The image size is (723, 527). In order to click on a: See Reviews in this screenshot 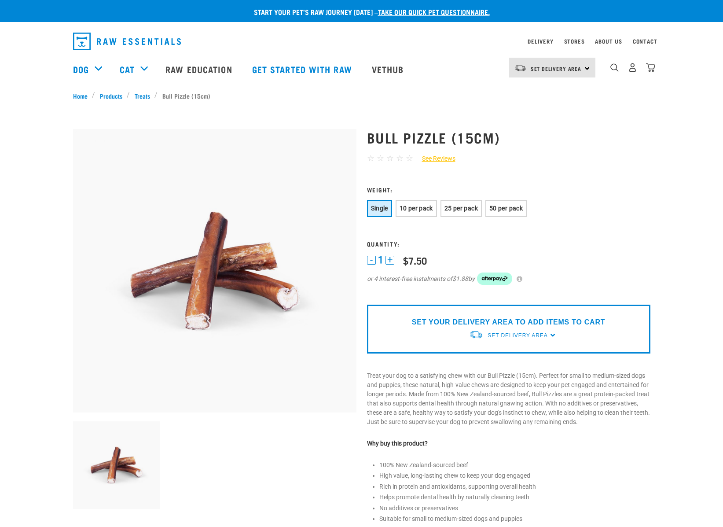, I will do `click(435, 159)`.